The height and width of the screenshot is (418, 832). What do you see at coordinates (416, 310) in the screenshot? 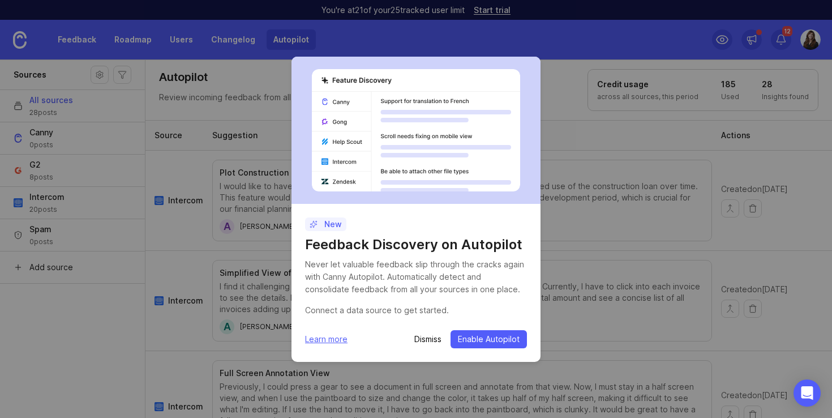
I see `div: Connect a data source to get started.` at bounding box center [416, 310].